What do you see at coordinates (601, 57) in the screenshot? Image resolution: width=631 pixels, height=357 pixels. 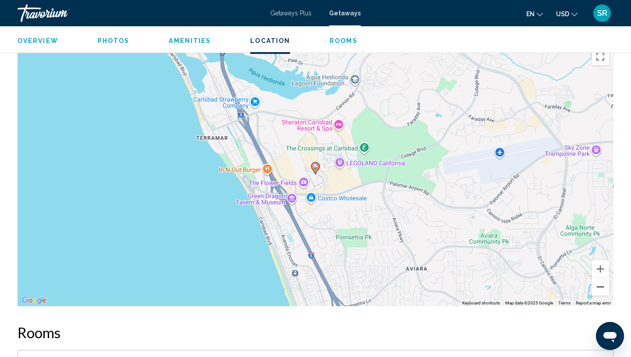 I see `button: Toggle fullscreen view` at bounding box center [601, 57].